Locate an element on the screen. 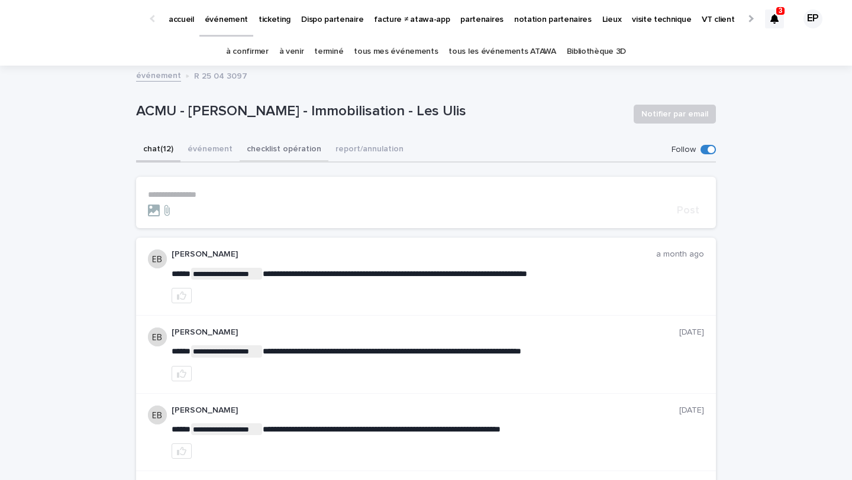 This screenshot has width=852, height=480. span: Notifier par email is located at coordinates (674, 114).